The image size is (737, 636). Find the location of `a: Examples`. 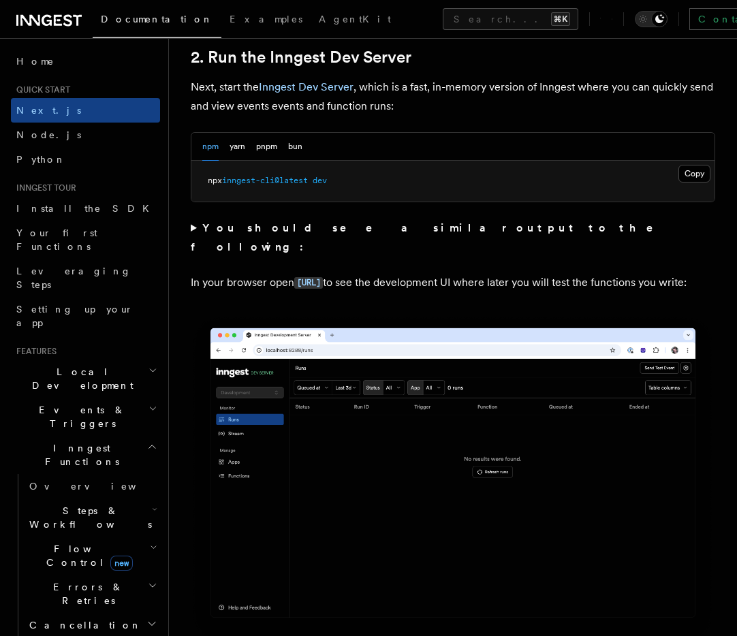

a: Examples is located at coordinates (266, 20).